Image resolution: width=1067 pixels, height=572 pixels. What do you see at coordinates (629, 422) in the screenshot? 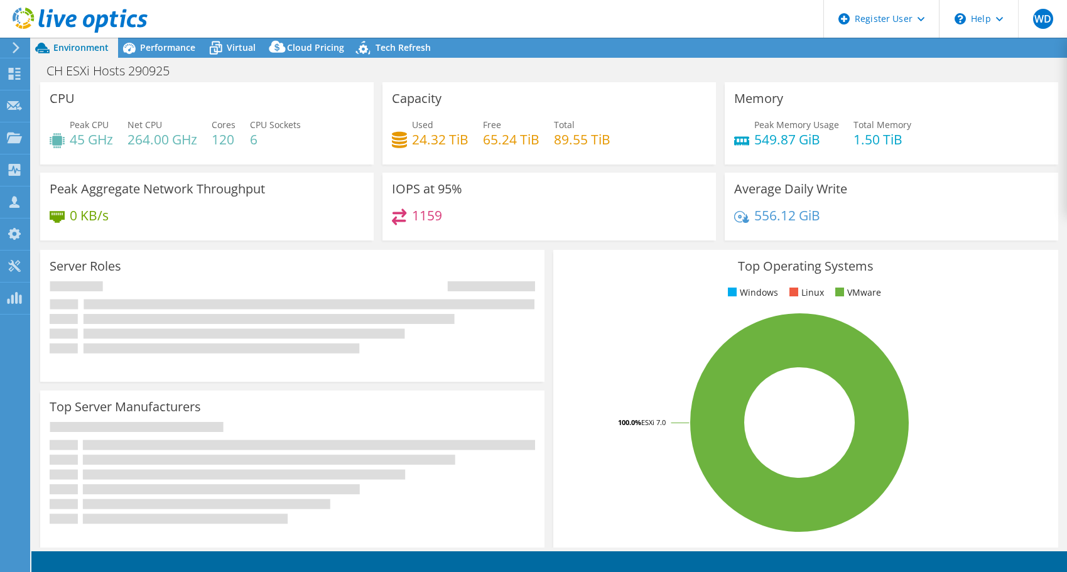
I see `tspan: 100.0%` at bounding box center [629, 422].